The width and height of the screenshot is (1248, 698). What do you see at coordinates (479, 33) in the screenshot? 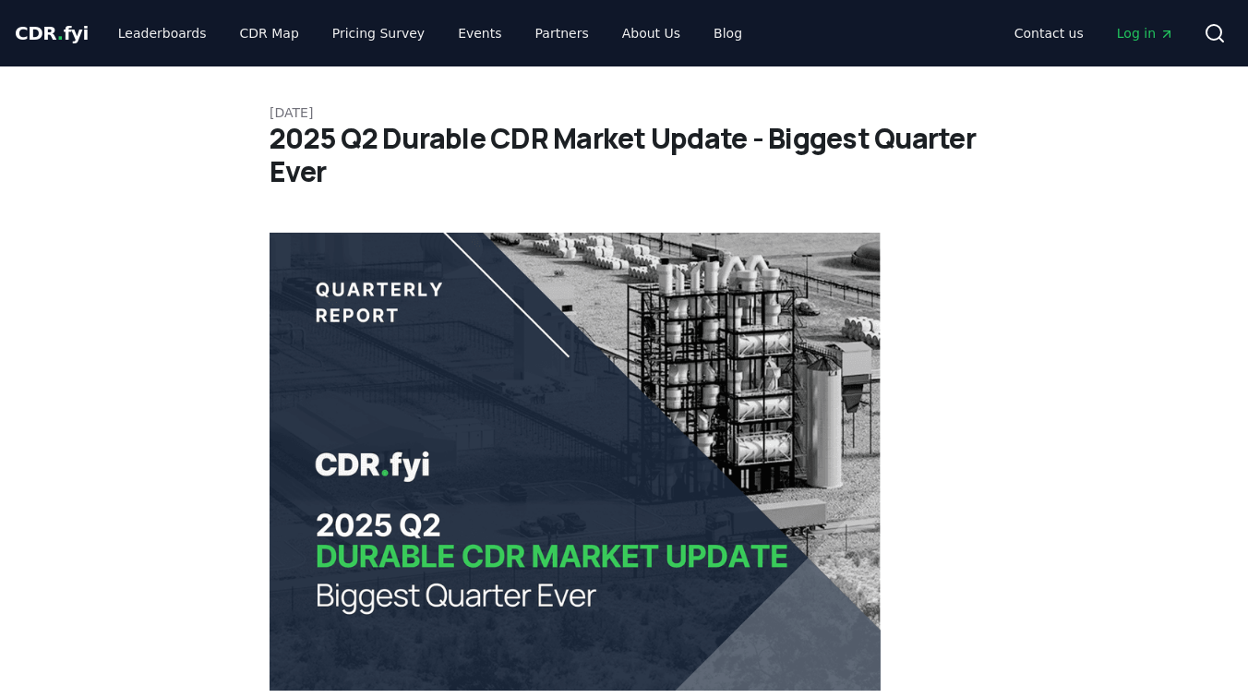
I see `a: Events` at bounding box center [479, 33].